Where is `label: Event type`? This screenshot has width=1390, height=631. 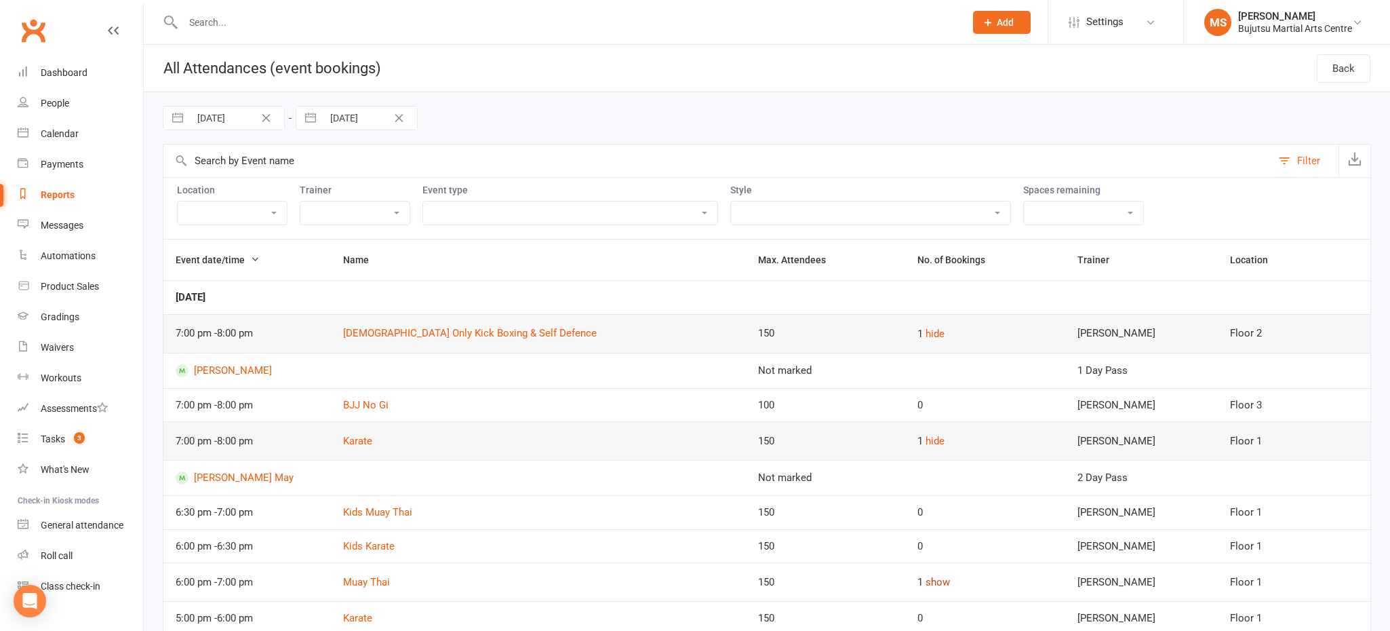 label: Event type is located at coordinates (570, 190).